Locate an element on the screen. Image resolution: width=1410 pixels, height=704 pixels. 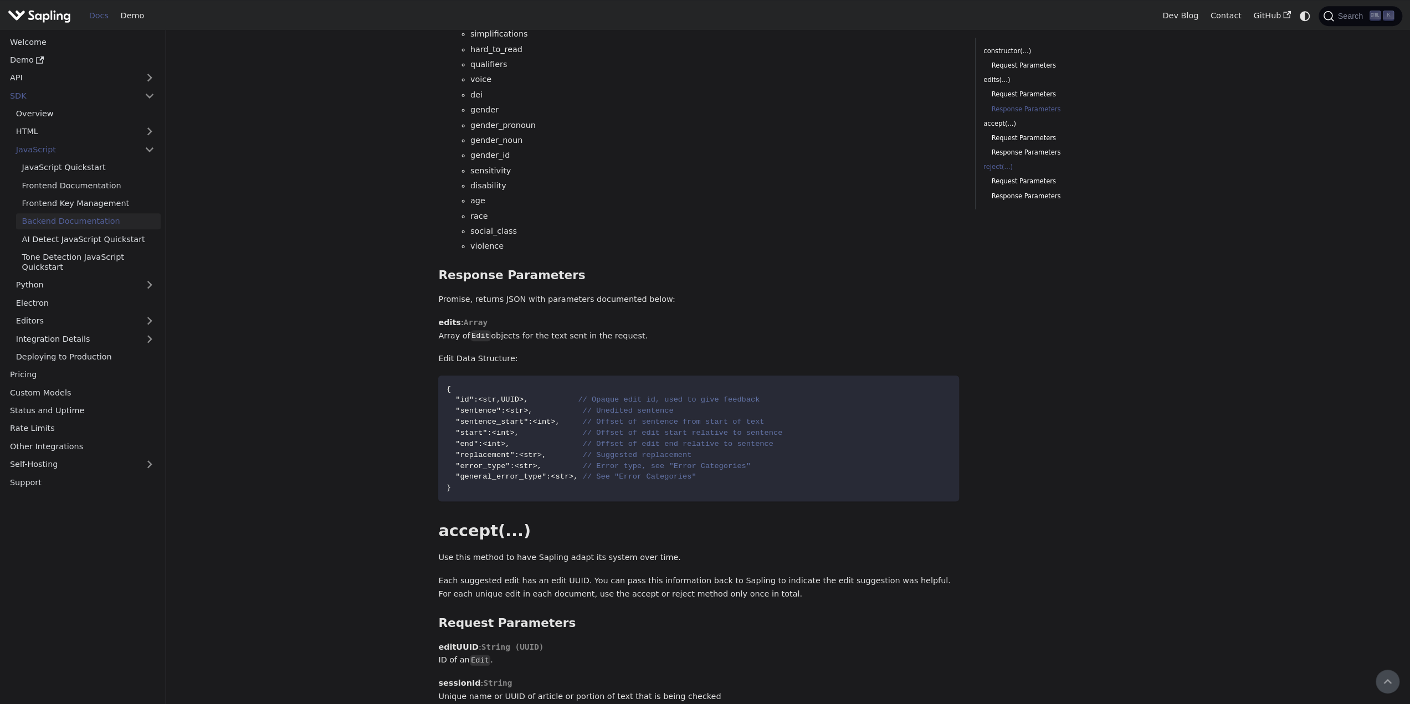
a: Python is located at coordinates (85, 285).